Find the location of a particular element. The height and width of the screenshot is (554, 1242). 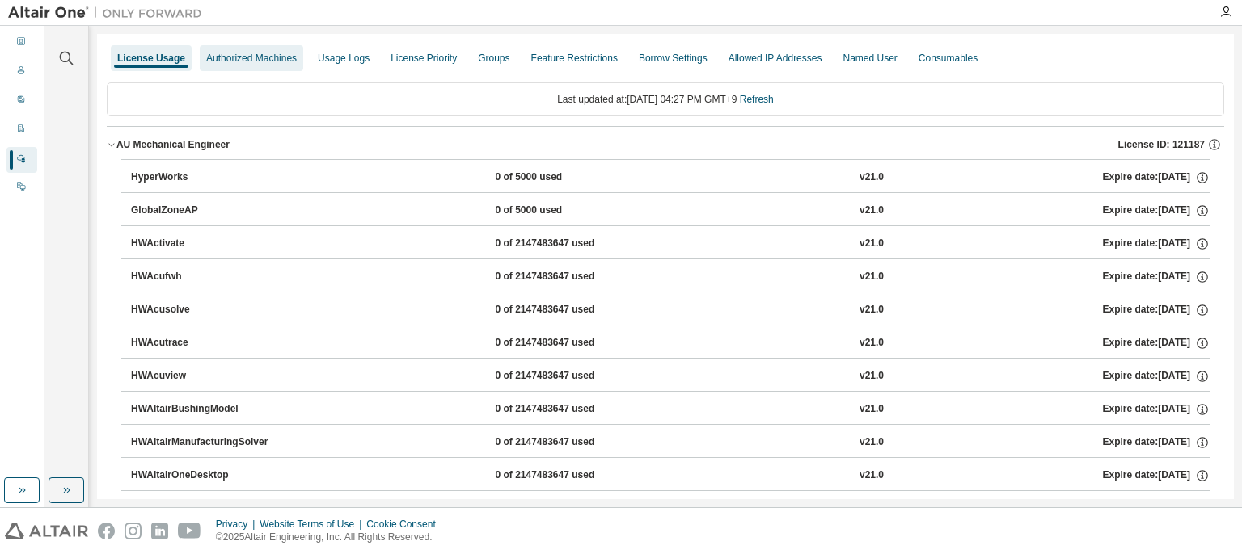

img: linkedin.svg is located at coordinates (159, 531).